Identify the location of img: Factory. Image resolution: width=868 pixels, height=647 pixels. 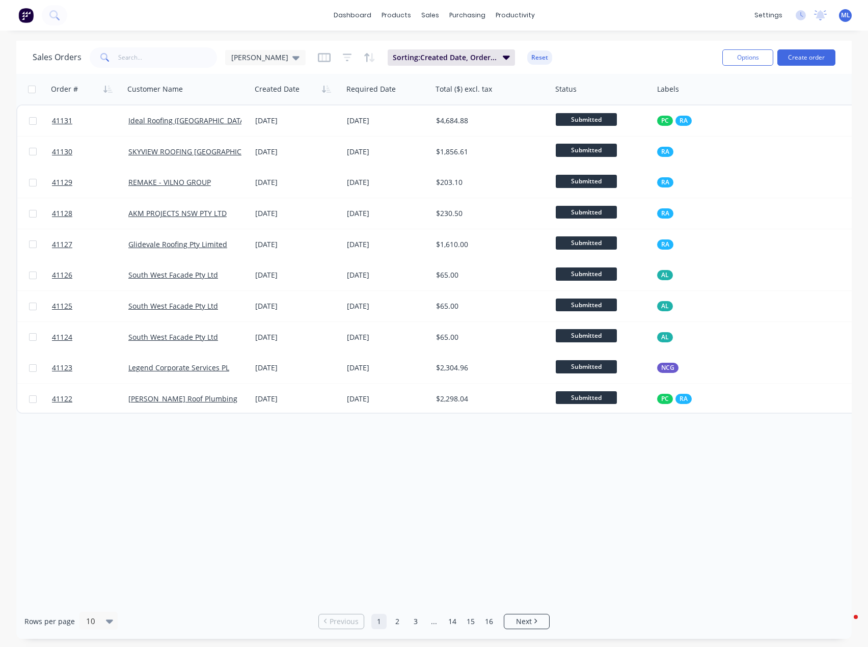
(26, 15).